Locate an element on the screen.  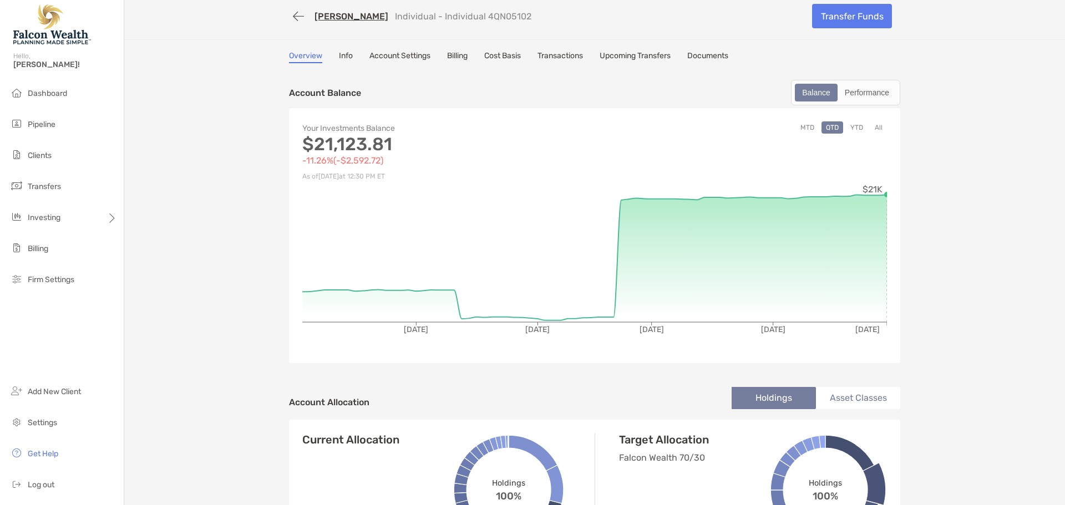
a: Documents is located at coordinates (708, 57).